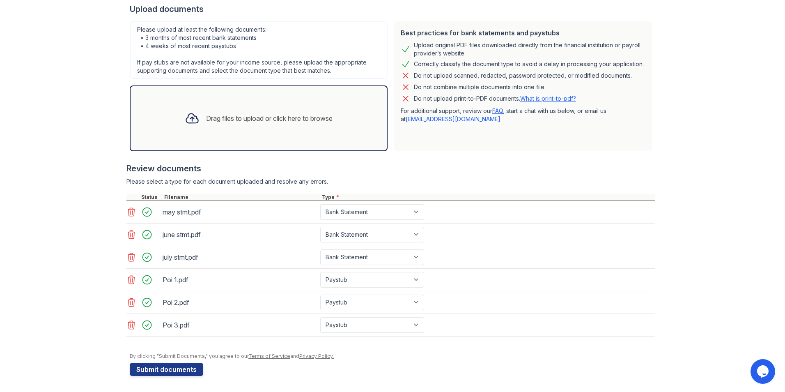  Describe the element at coordinates (529, 64) in the screenshot. I see `div: Correctly classify the document type to avoid a delay in processing your application.` at that location.